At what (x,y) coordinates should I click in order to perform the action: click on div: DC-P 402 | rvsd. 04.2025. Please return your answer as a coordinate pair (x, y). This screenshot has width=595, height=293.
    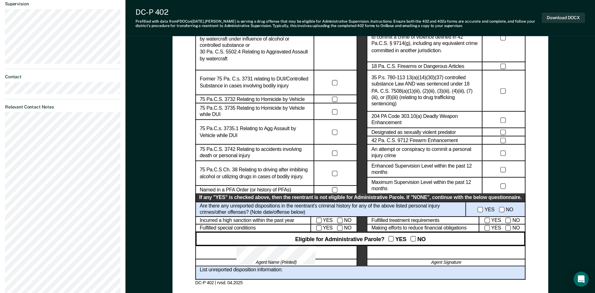
    Looking at the image, I should click on (360, 282).